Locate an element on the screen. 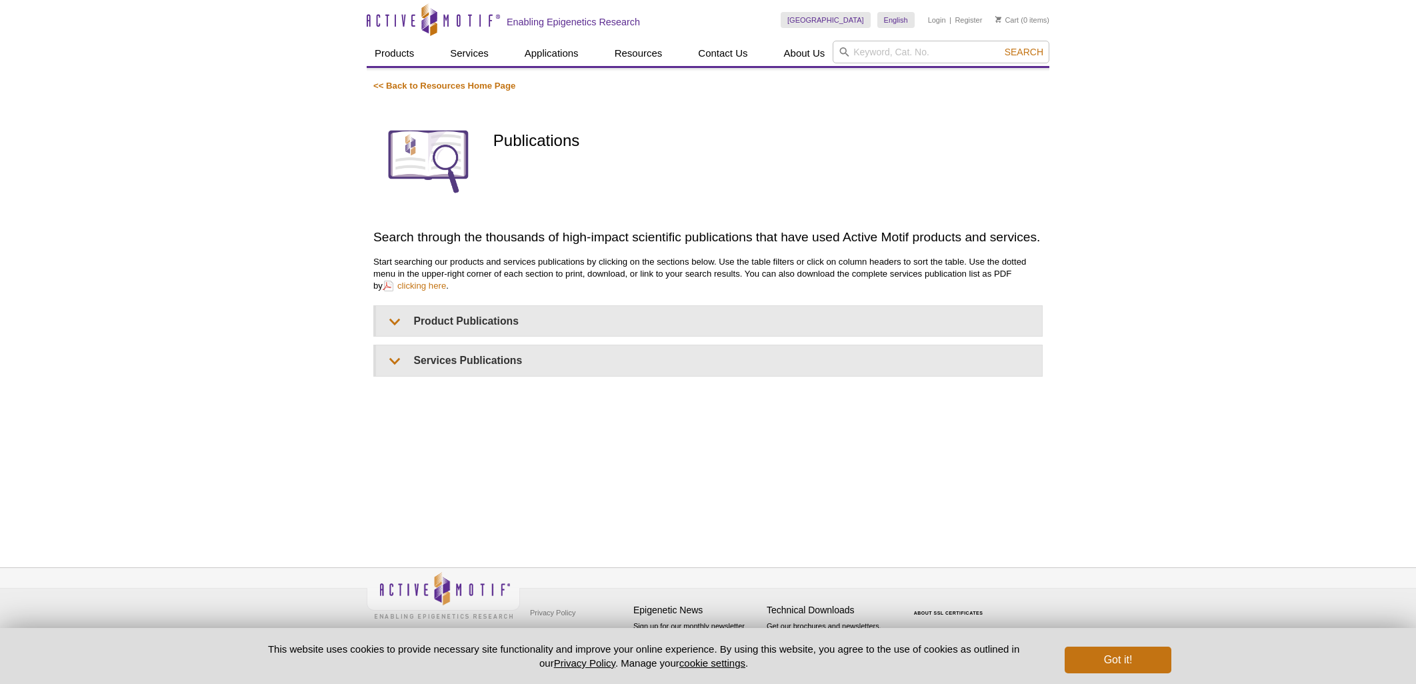 The image size is (1416, 684). li: (0 items) is located at coordinates (1022, 20).